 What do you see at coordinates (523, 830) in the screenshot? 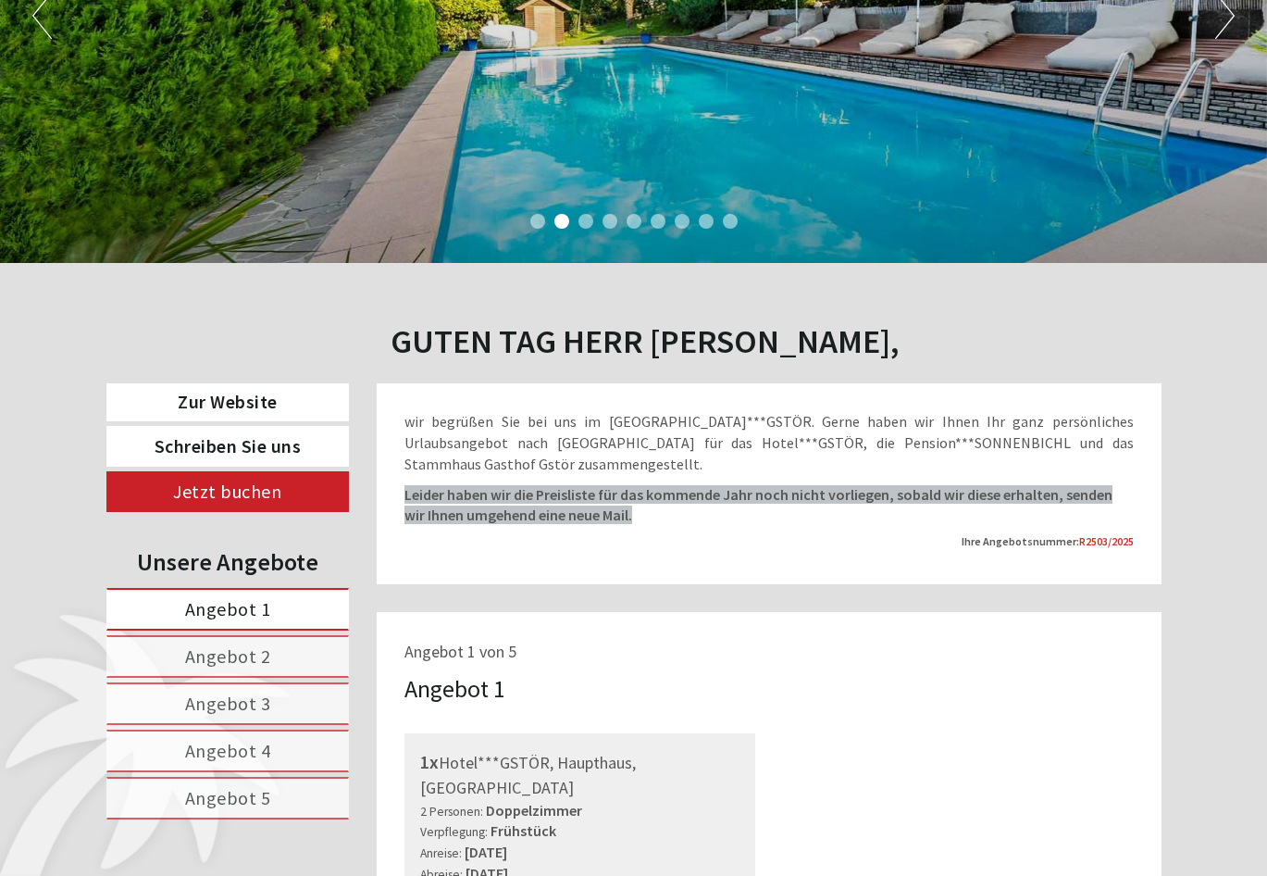
I see `b: Frühstück` at bounding box center [523, 830].